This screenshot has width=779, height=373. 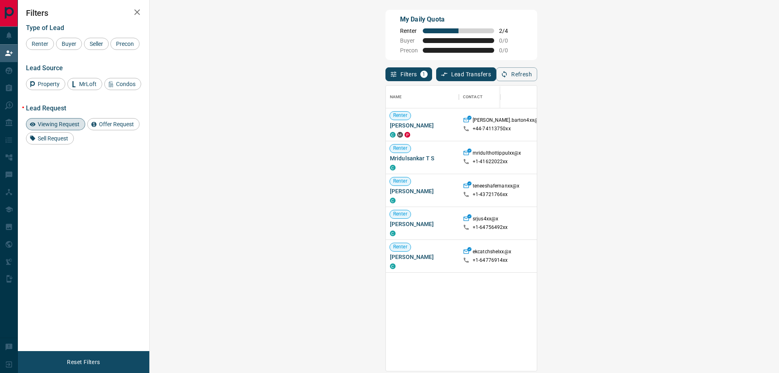 What do you see at coordinates (53, 138) in the screenshot?
I see `span: Sell Request` at bounding box center [53, 138].